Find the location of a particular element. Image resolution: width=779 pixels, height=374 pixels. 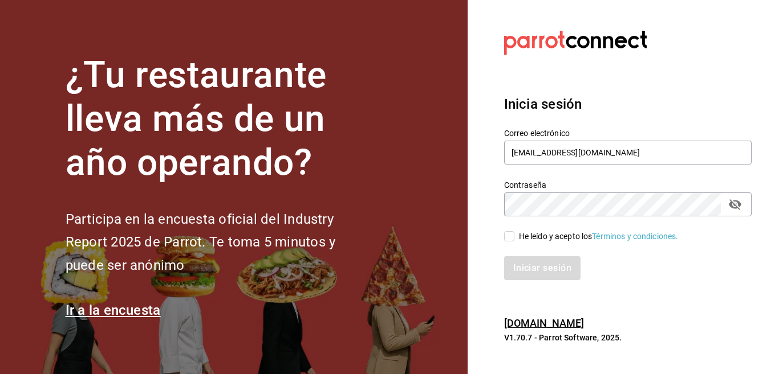

label: Correo electrónico is located at coordinates (628, 133).